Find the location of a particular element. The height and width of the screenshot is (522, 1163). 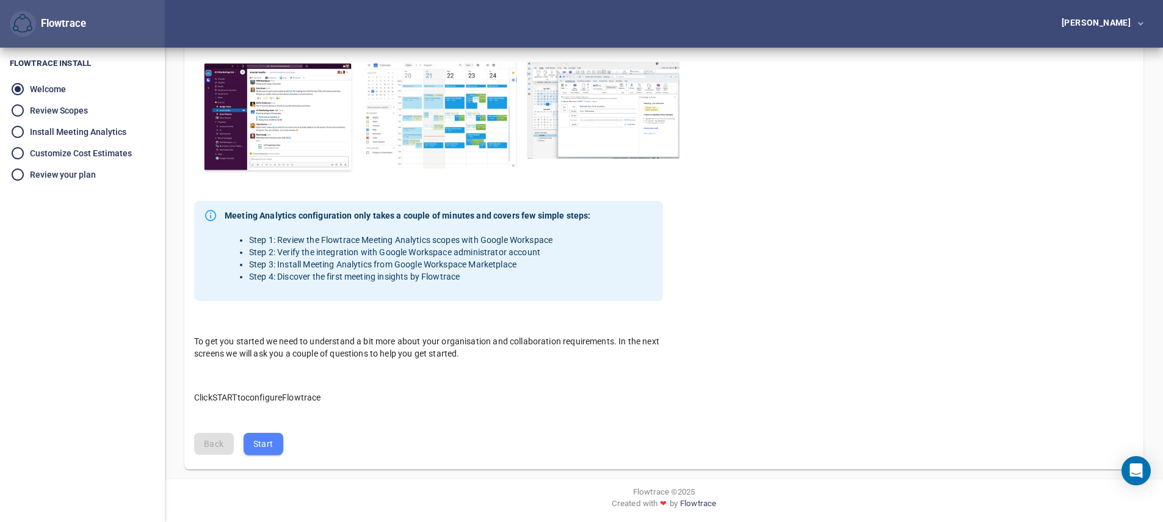

span: by is located at coordinates (673, 505).